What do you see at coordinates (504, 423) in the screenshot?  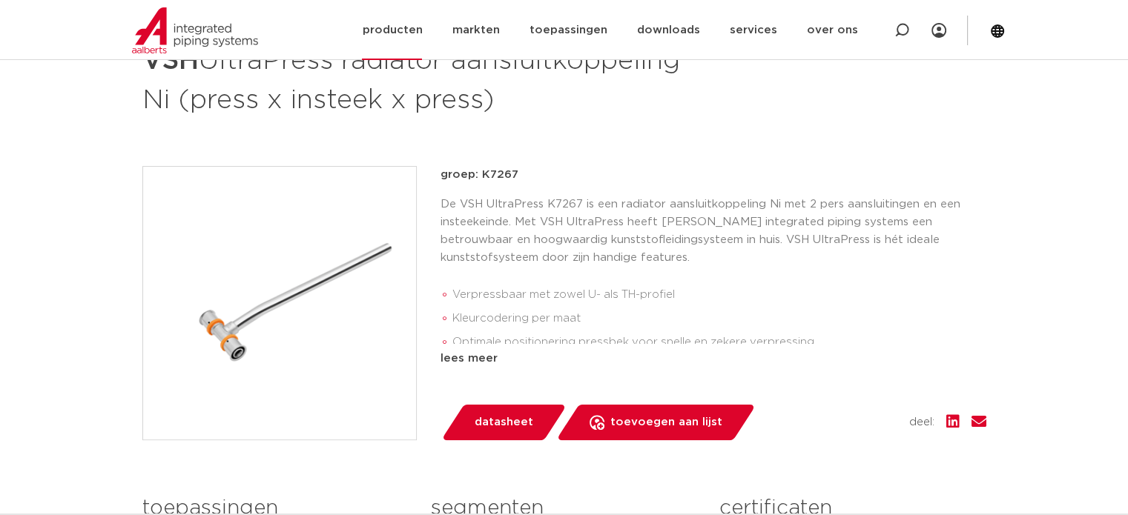 I see `span: datasheet` at bounding box center [504, 423].